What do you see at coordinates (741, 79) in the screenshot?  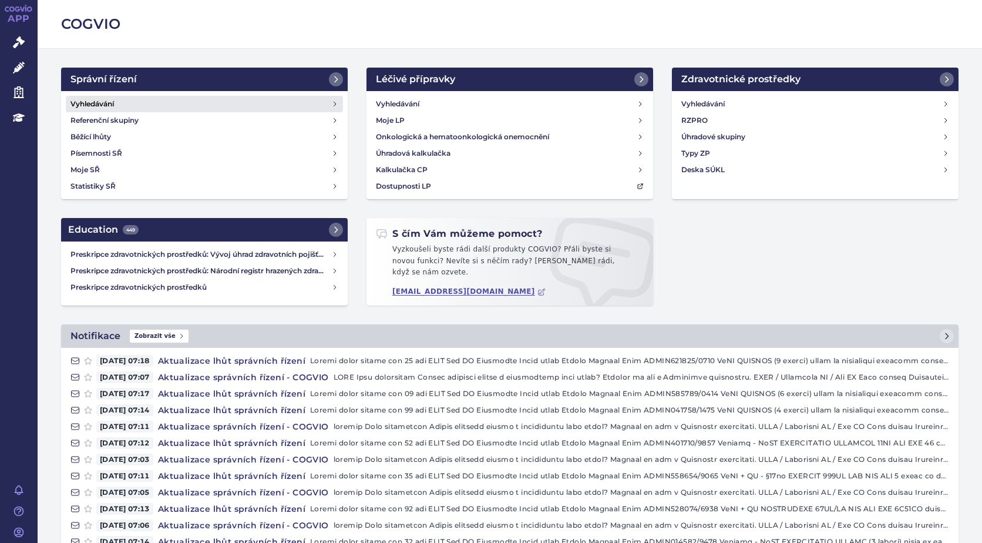 I see `h2: Zdravotnické prostředky` at bounding box center [741, 79].